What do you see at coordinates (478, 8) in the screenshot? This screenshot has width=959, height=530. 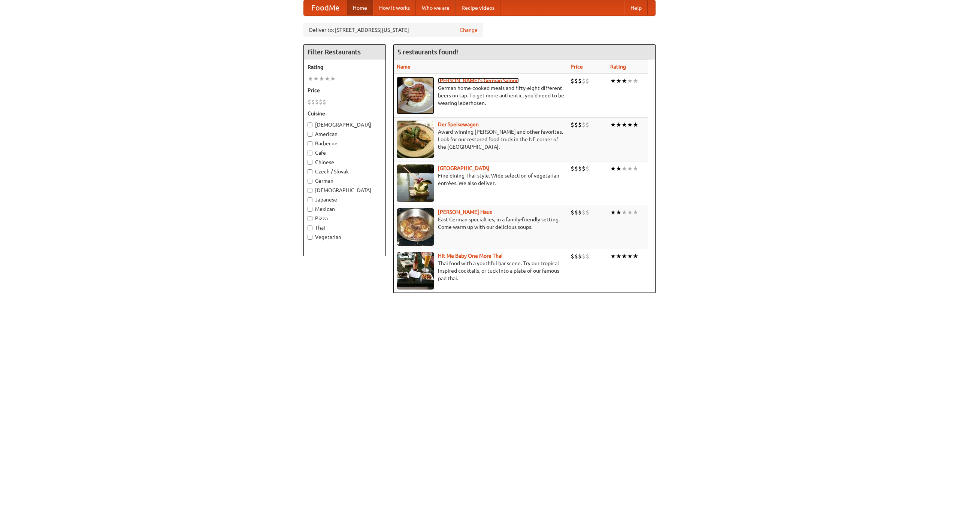 I see `a: Recipe videos` at bounding box center [478, 8].